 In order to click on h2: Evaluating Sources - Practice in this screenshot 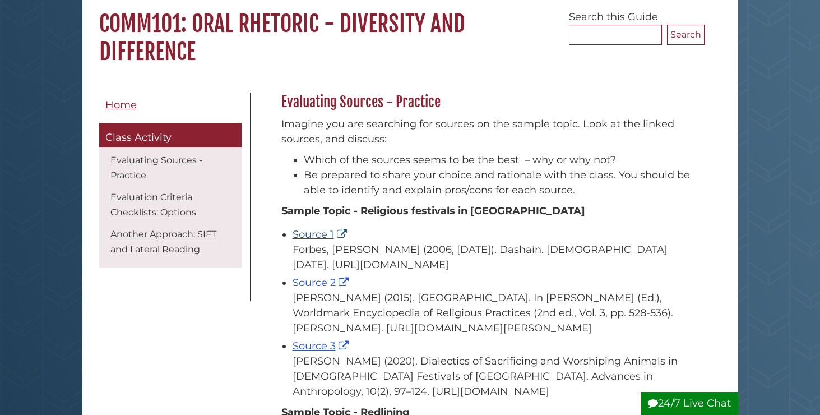, I will do `click(490, 102)`.